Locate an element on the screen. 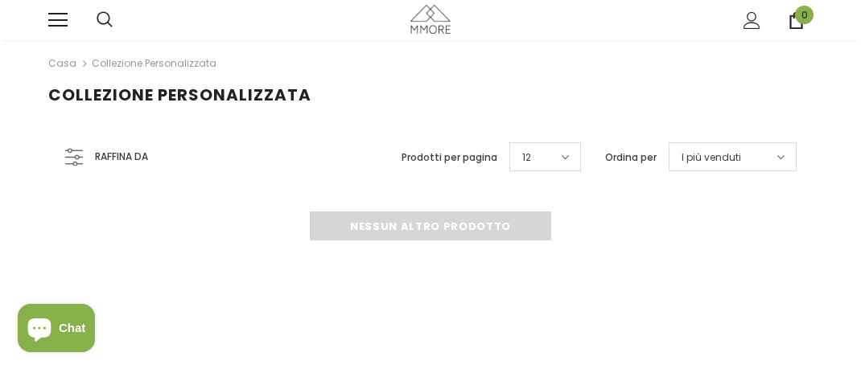 This screenshot has height=369, width=861. inbox-online-store-chat: Shopify online store chat is located at coordinates (56, 330).